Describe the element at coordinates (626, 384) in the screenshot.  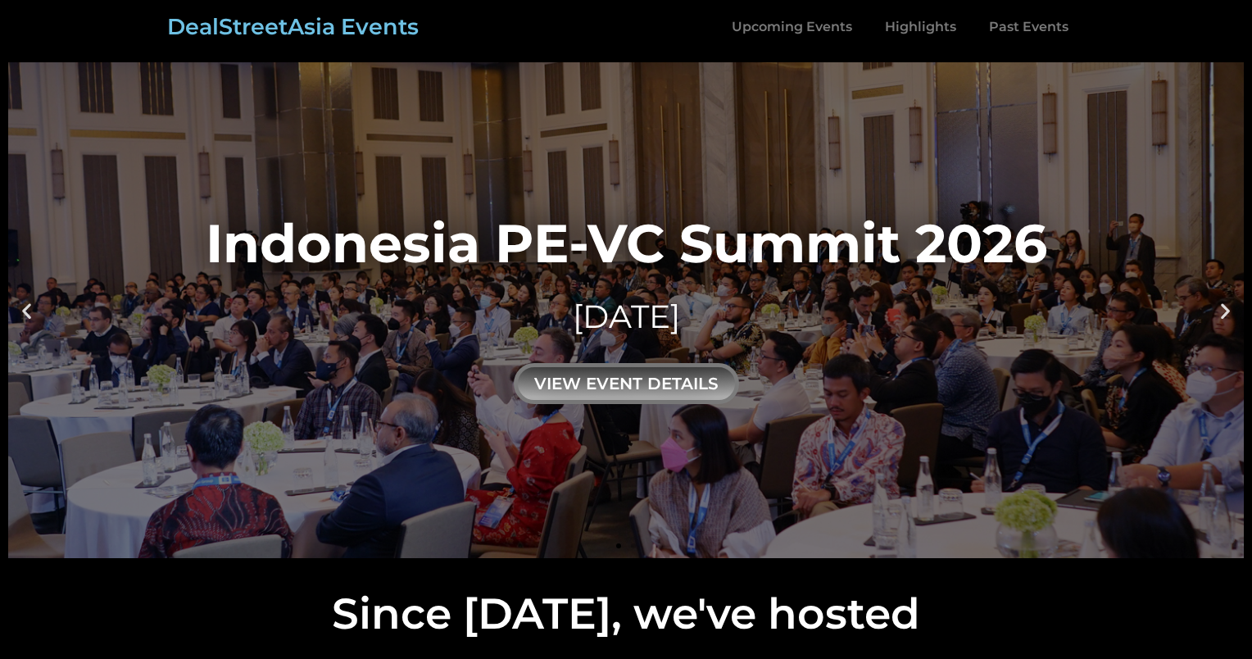
I see `div: view event details` at that location.